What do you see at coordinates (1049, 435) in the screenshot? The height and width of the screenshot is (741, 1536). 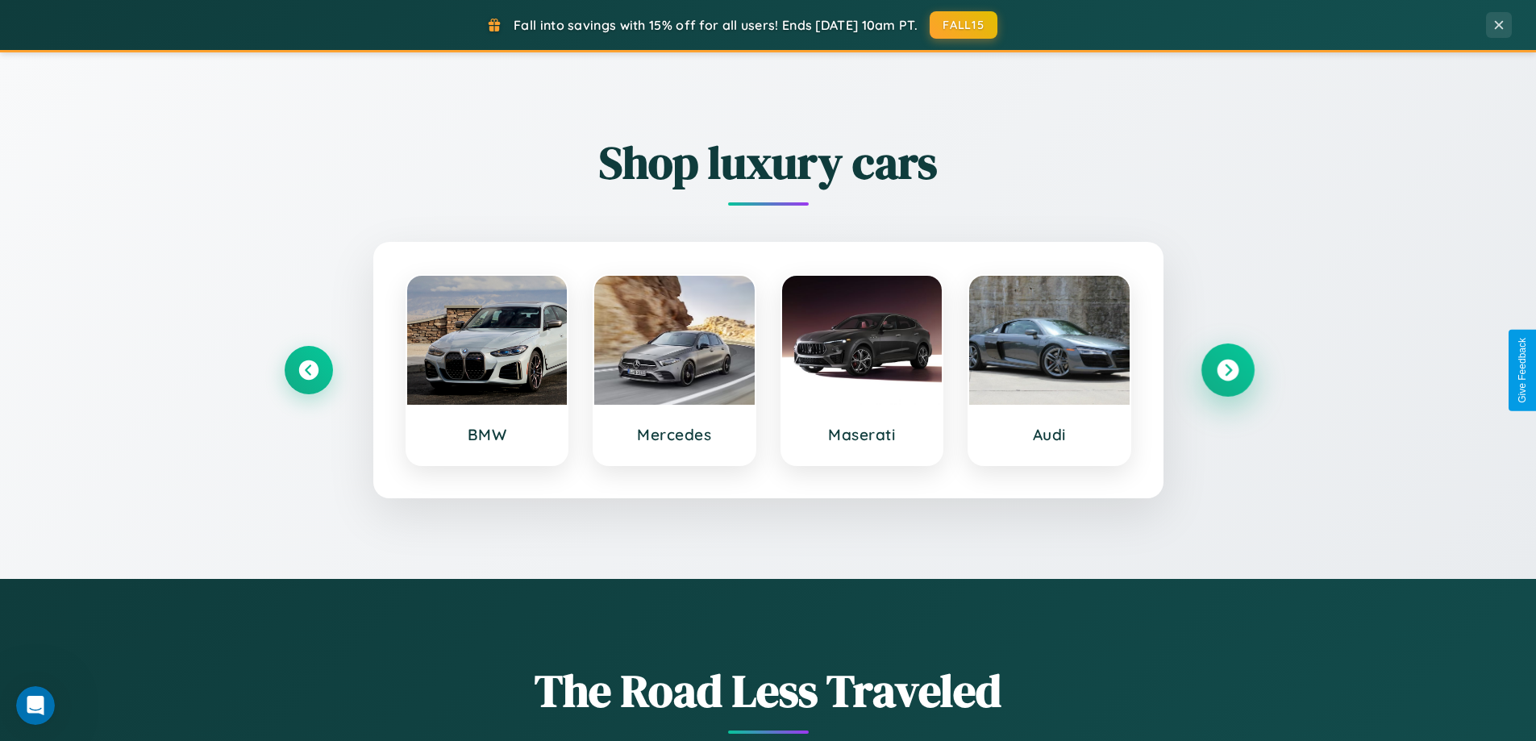 I see `h3: Audi` at bounding box center [1049, 435].